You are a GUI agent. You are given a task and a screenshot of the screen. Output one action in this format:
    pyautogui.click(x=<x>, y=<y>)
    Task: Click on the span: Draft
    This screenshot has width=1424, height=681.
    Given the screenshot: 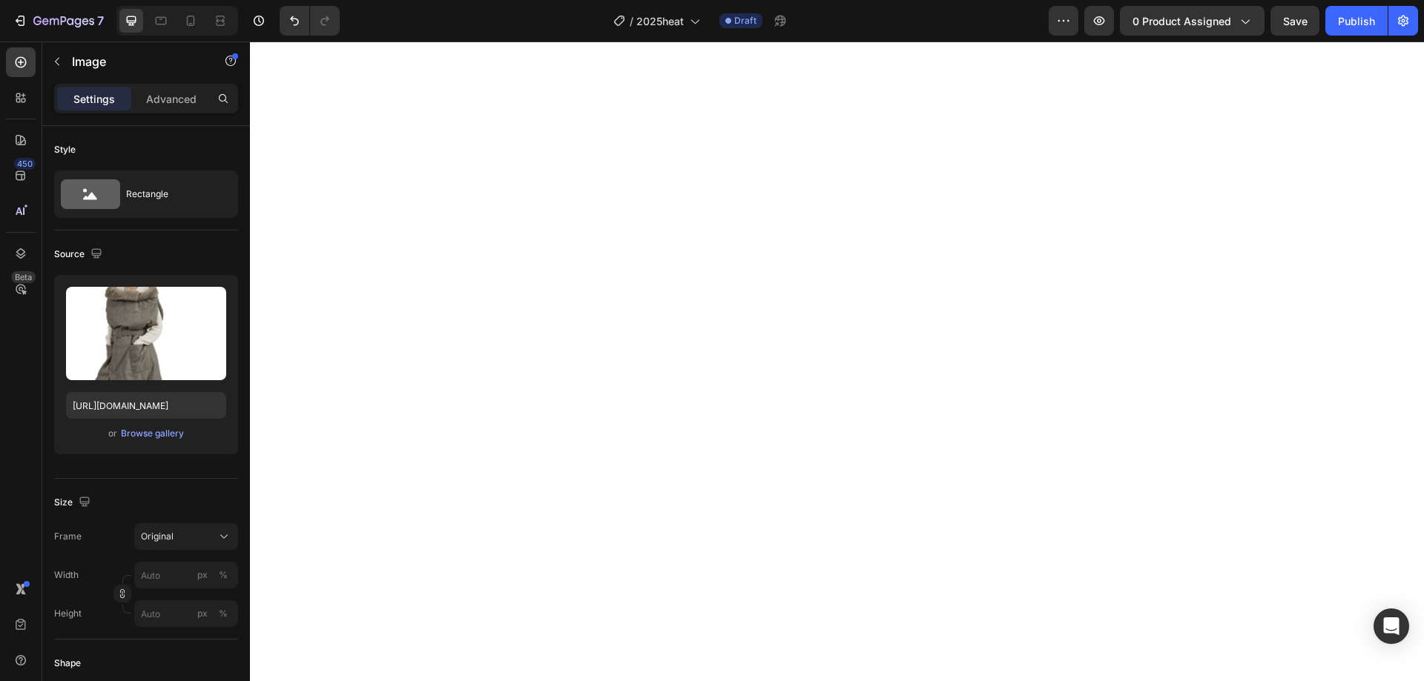 What is the action you would take?
    pyautogui.click(x=745, y=21)
    